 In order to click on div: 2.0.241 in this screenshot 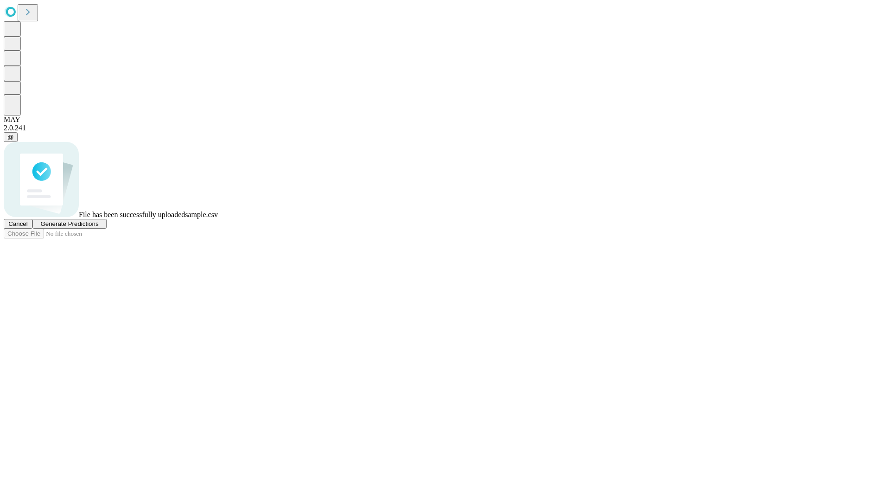, I will do `click(445, 128)`.